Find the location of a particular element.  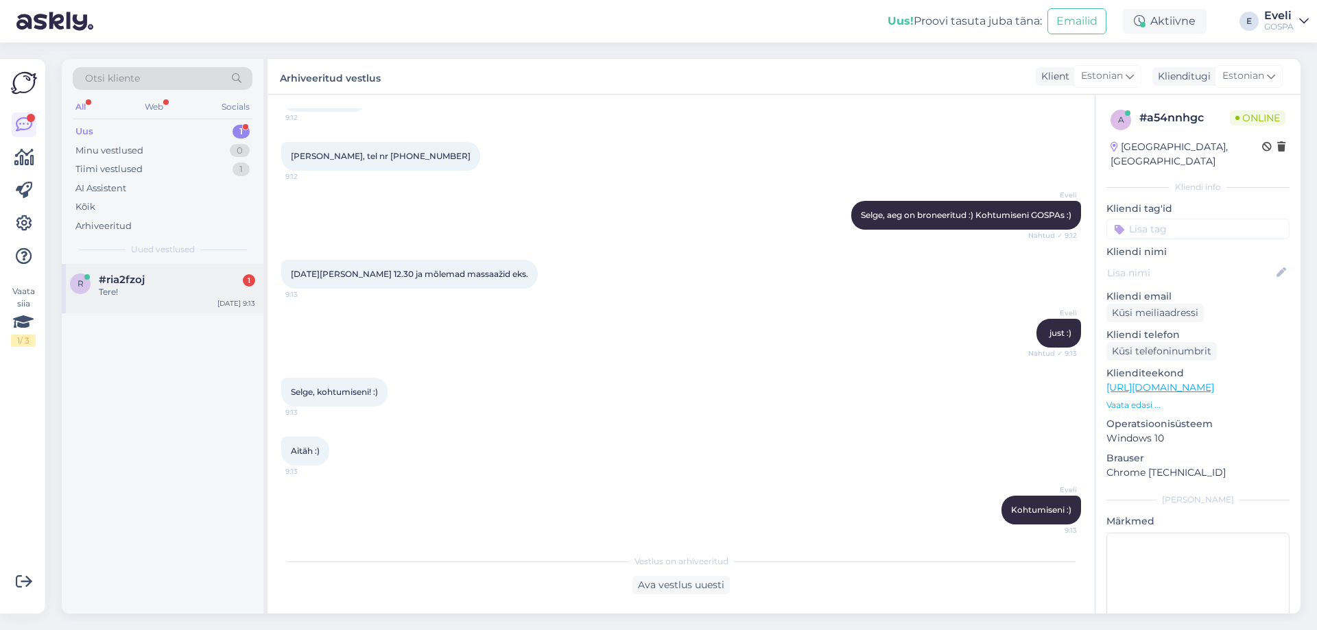

div: 1 / 3 is located at coordinates (23, 341).